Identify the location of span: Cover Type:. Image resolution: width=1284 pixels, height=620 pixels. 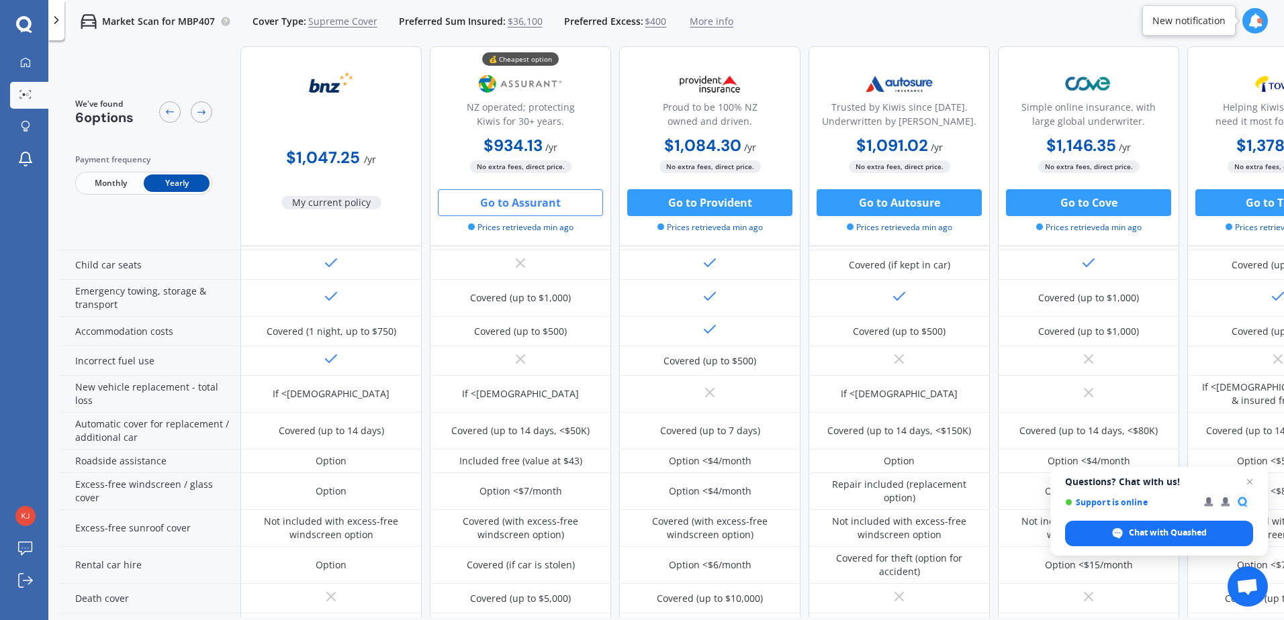
(279, 21).